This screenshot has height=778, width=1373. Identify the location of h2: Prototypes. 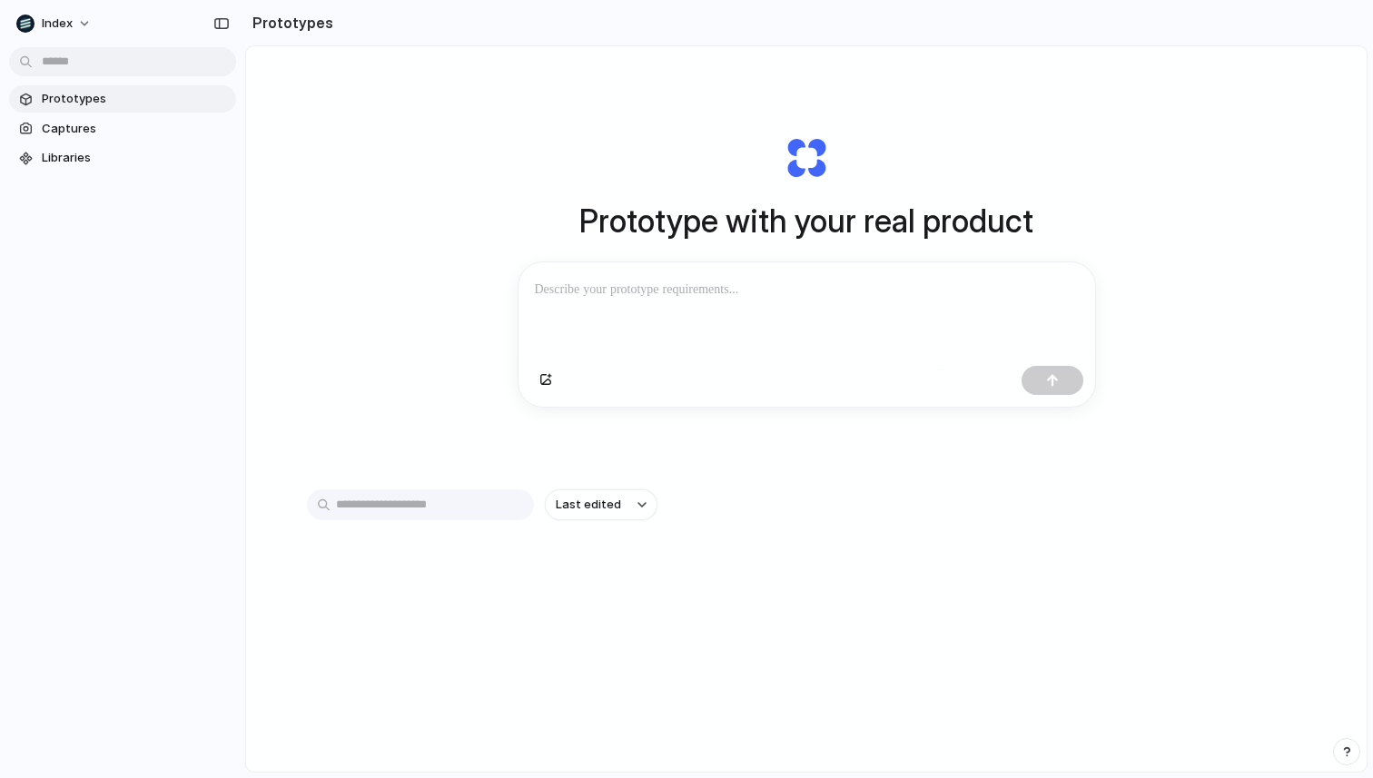
(289, 23).